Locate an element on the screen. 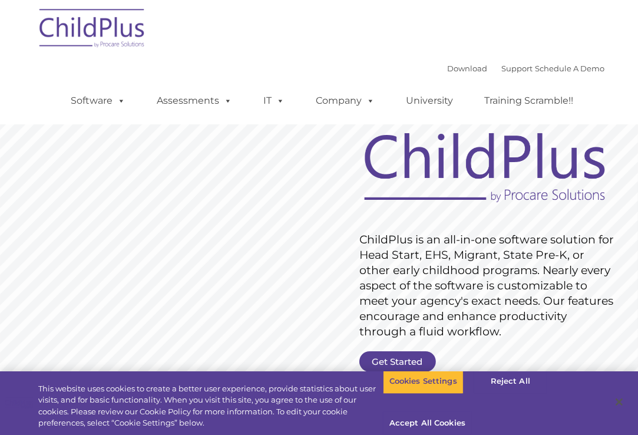  a: Download is located at coordinates (468, 68).